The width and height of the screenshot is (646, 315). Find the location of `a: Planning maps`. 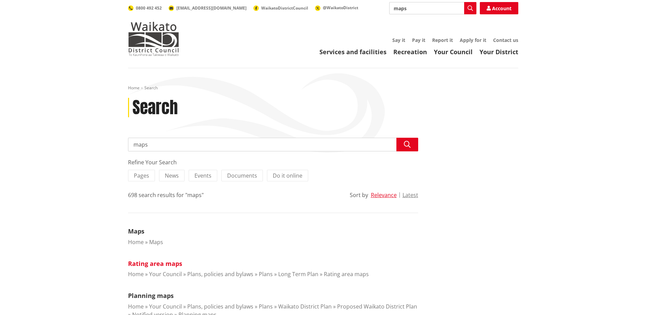

a: Planning maps is located at coordinates (151, 295).